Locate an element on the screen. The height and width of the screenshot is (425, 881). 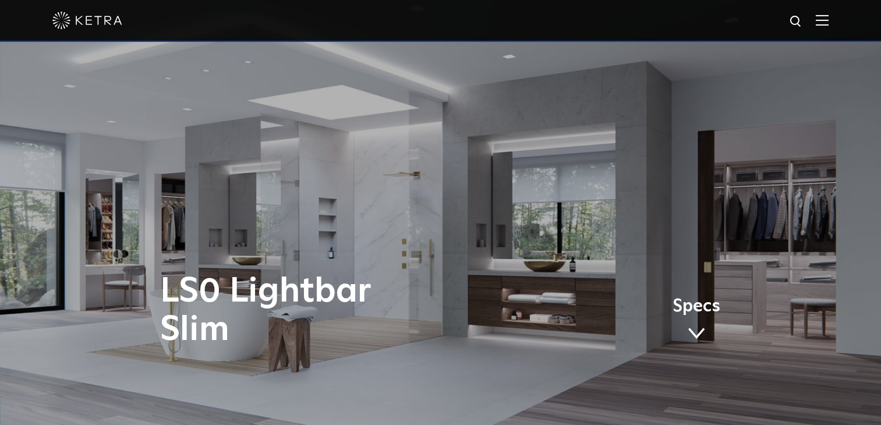
img: search icon is located at coordinates (796, 22).